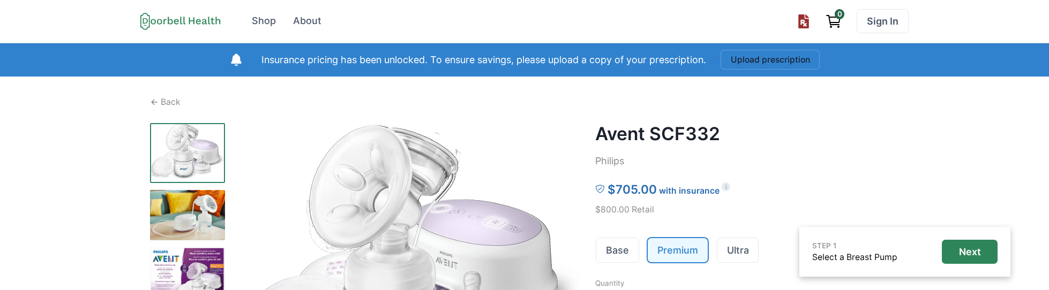 The width and height of the screenshot is (1049, 290). What do you see at coordinates (188, 153) in the screenshot?
I see `img: p396f7c1jhk335ckoricv06bci68` at bounding box center [188, 153].